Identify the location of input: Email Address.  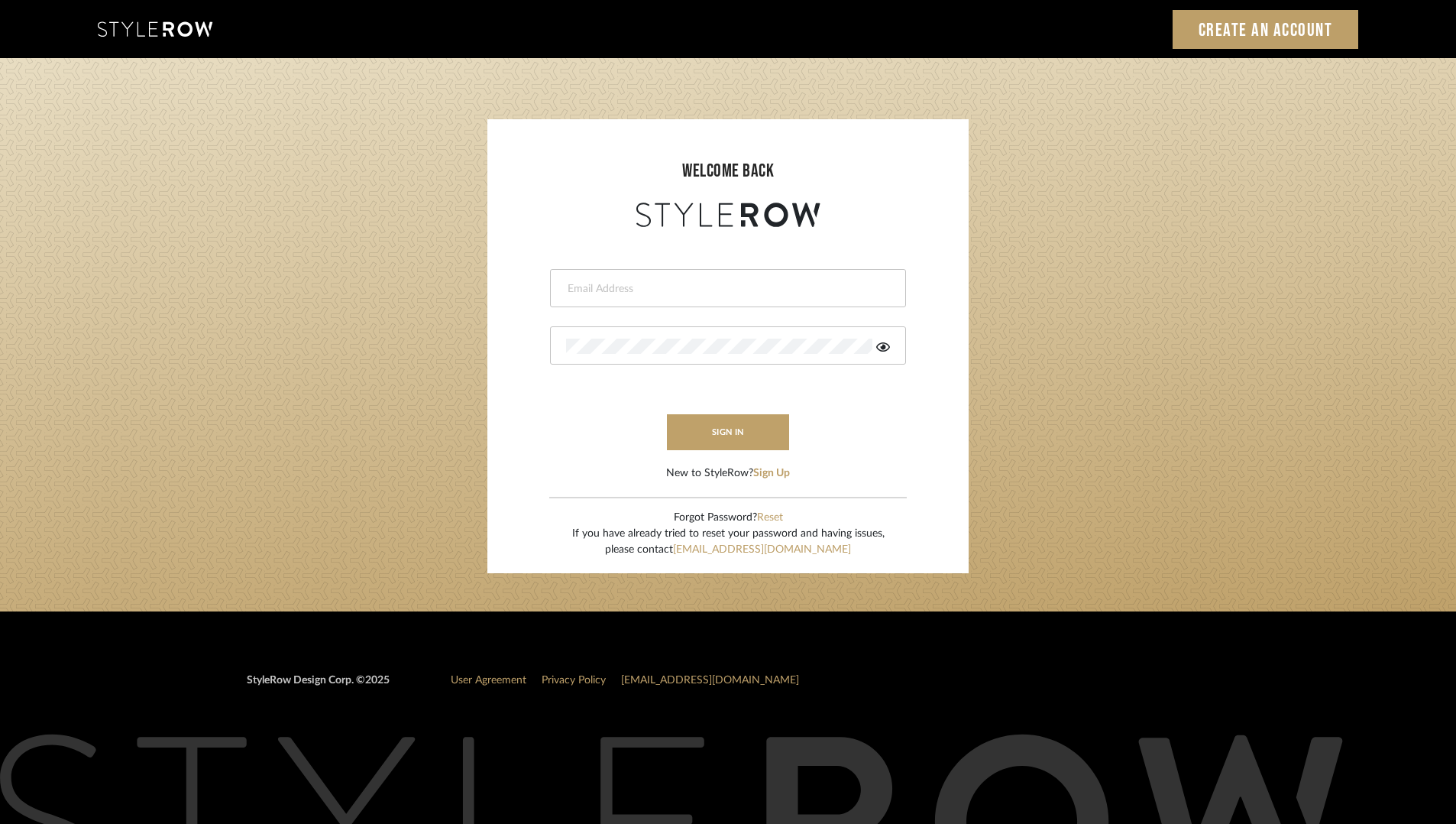
(725, 289).